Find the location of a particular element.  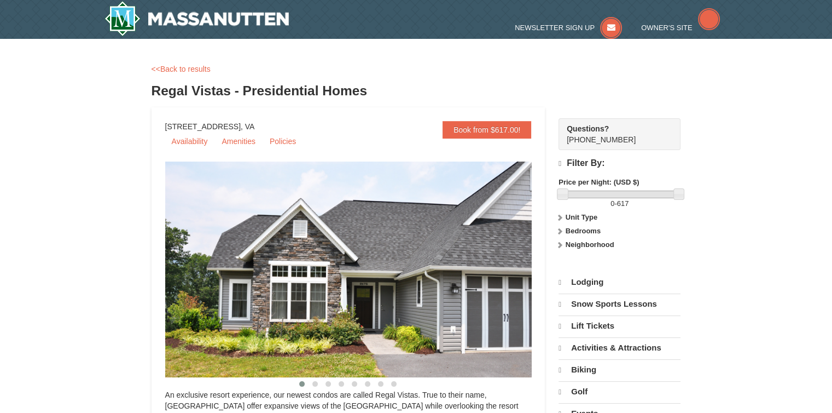

a: Newsletter Sign Up is located at coordinates (568, 27).